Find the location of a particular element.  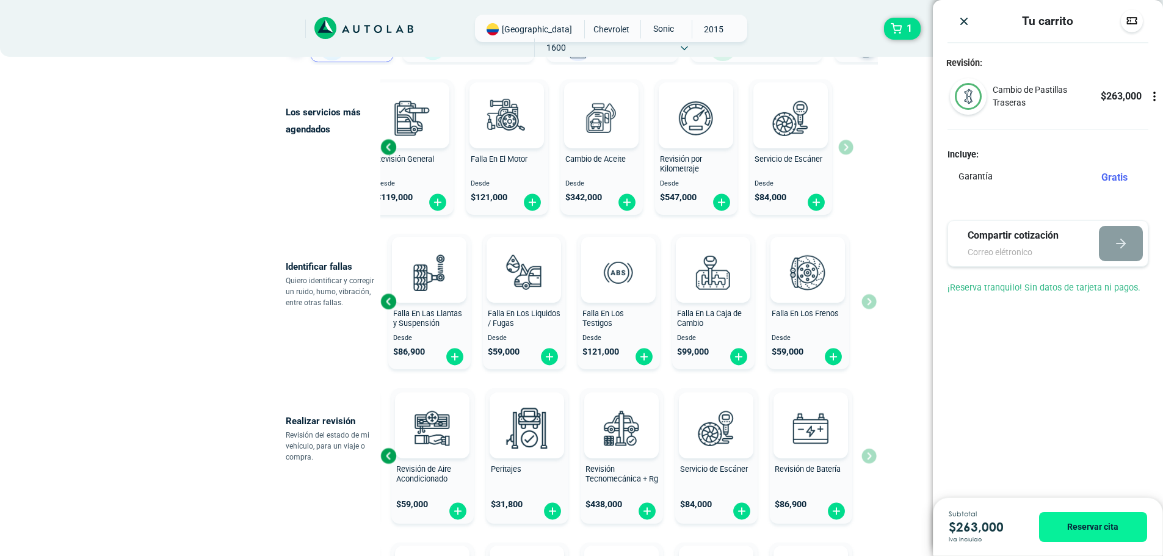

p: Los servicios más agendados is located at coordinates (333, 121).